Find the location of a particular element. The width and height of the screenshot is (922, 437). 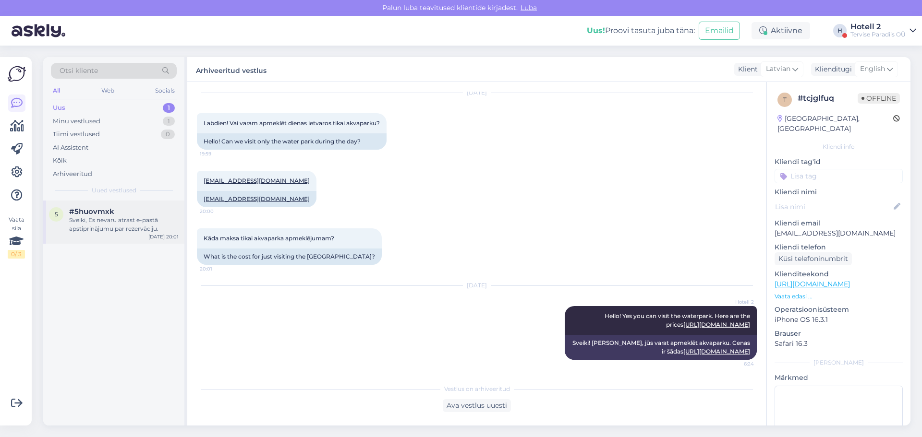

div: Proovi tasuta juba täna: is located at coordinates (640, 31).